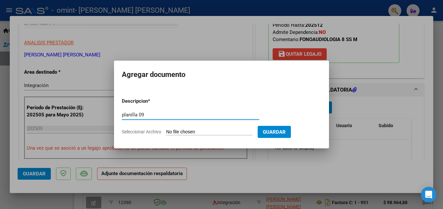 The height and width of the screenshot is (209, 443). I want to click on p: Descripcion, so click(152, 101).